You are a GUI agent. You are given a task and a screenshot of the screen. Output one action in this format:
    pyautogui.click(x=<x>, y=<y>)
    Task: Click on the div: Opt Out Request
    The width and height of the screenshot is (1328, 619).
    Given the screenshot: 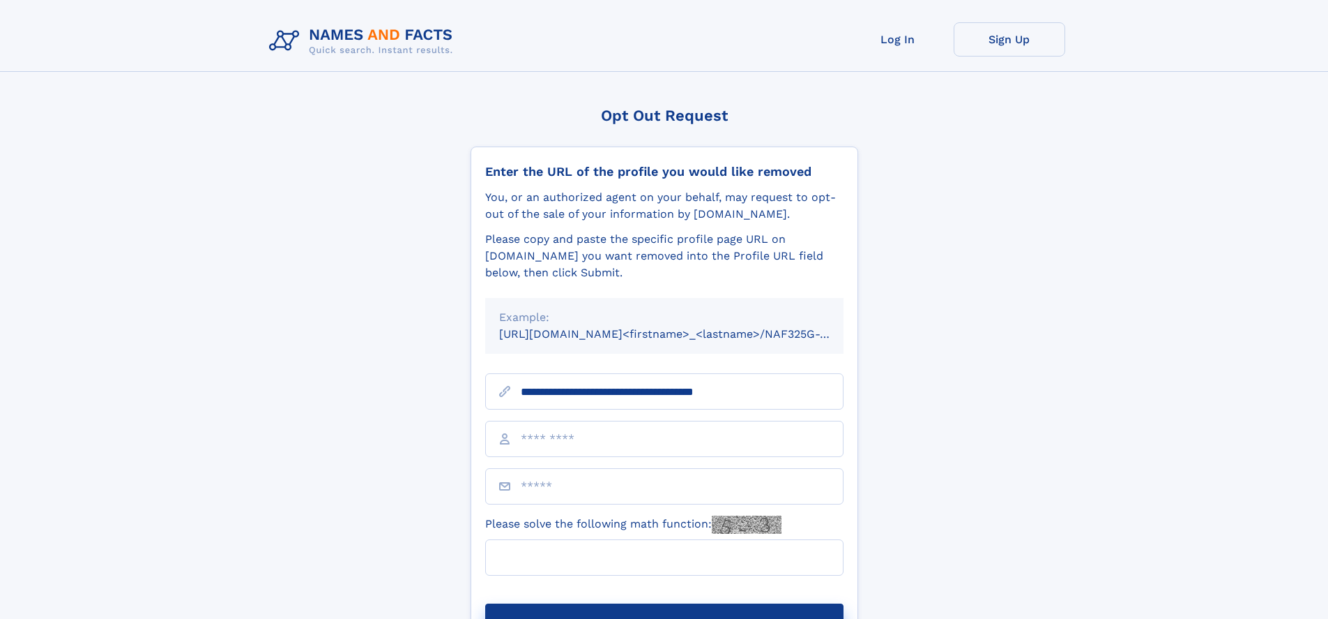 What is the action you would take?
    pyautogui.click(x=665, y=115)
    